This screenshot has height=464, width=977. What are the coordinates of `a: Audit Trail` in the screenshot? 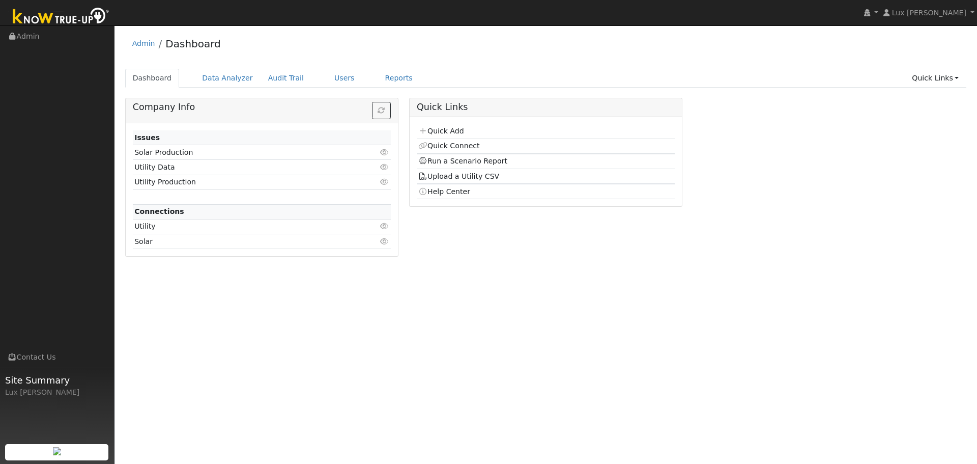 It's located at (286, 78).